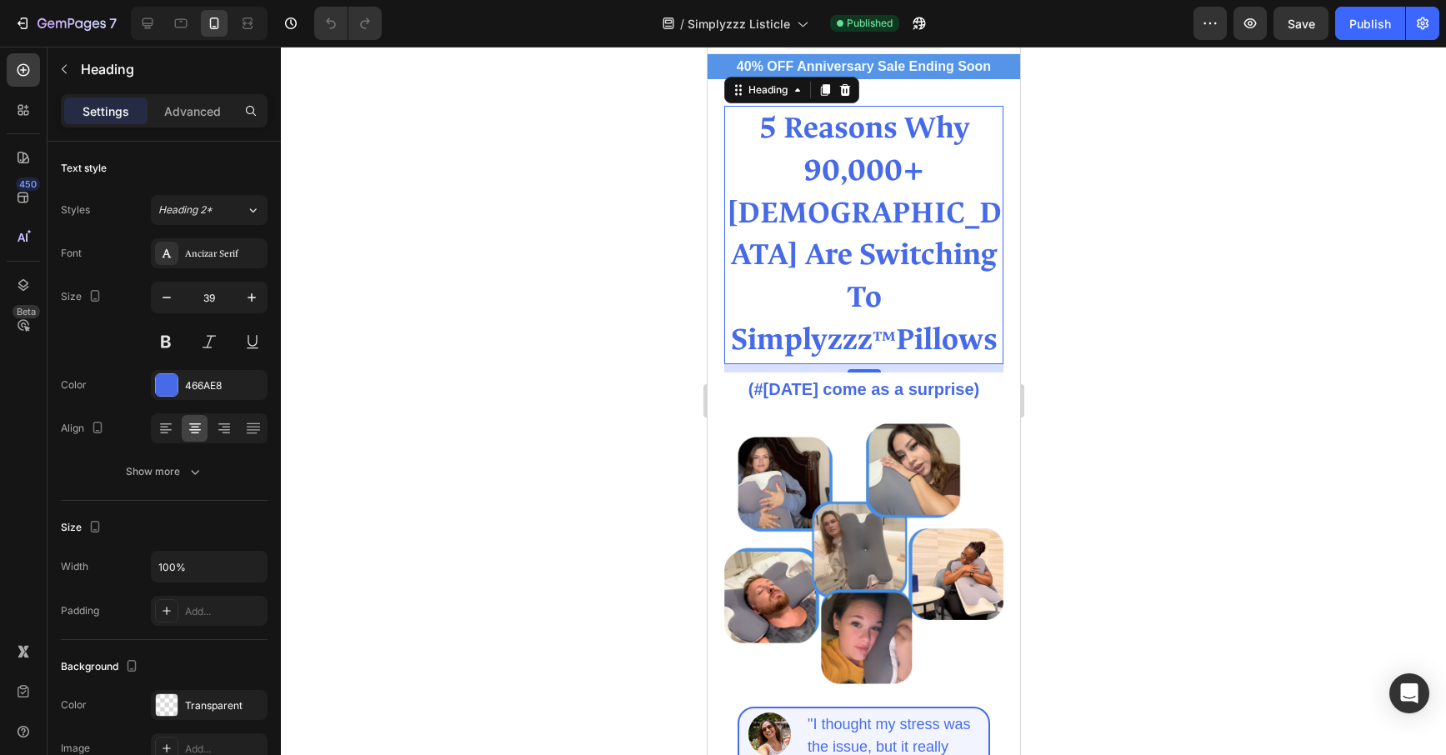 This screenshot has height=755, width=1446. What do you see at coordinates (62, 687) in the screenshot?
I see `img: gempages_572716836894802816-fab85810-3642-4da6-ae0e-52f3067288b8.webp` at bounding box center [62, 687].